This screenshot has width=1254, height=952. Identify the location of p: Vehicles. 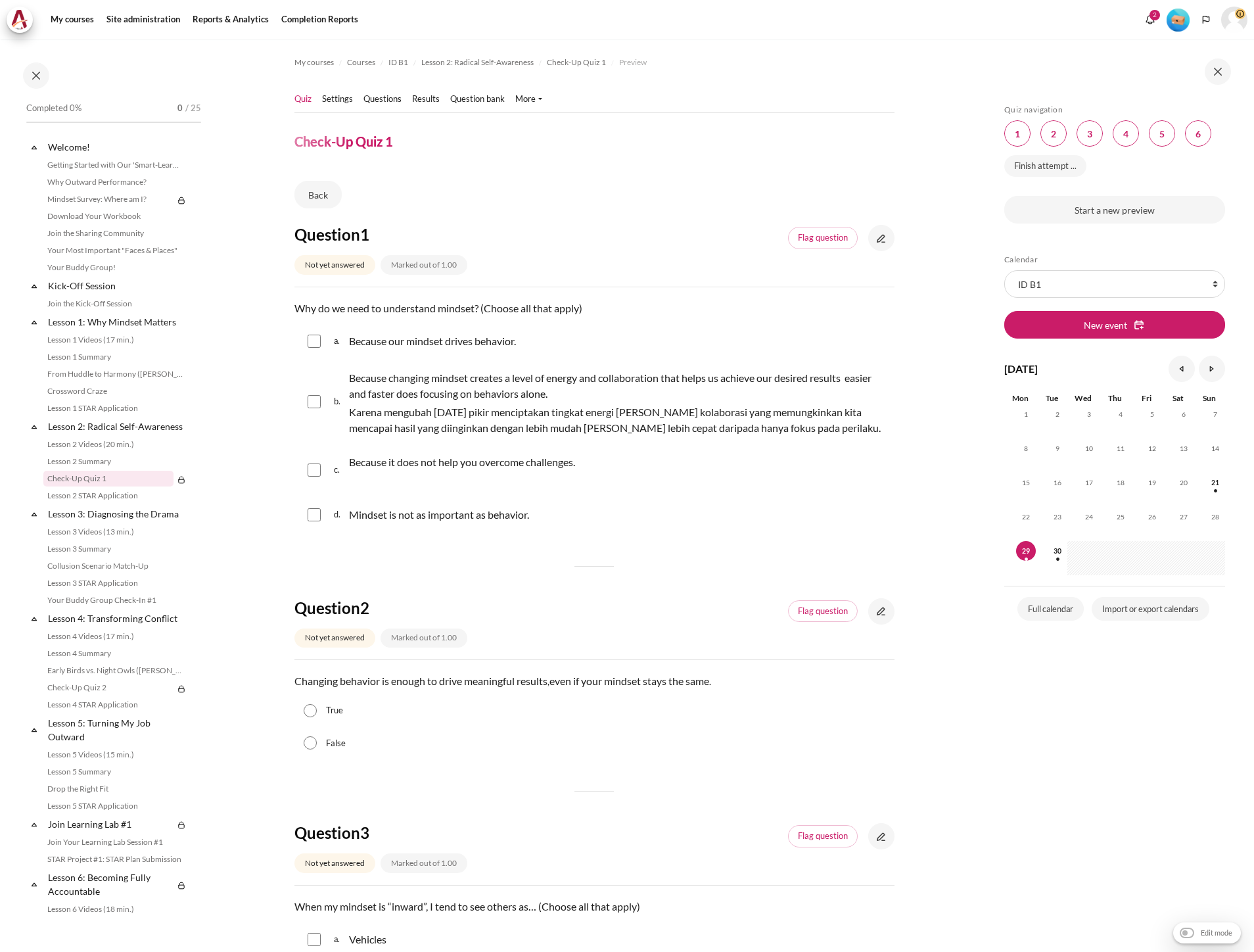
(368, 940).